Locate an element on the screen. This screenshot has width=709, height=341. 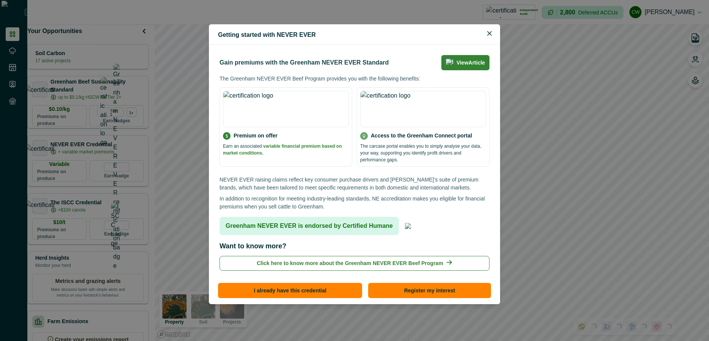
p: Earn an associated is located at coordinates (286, 149).